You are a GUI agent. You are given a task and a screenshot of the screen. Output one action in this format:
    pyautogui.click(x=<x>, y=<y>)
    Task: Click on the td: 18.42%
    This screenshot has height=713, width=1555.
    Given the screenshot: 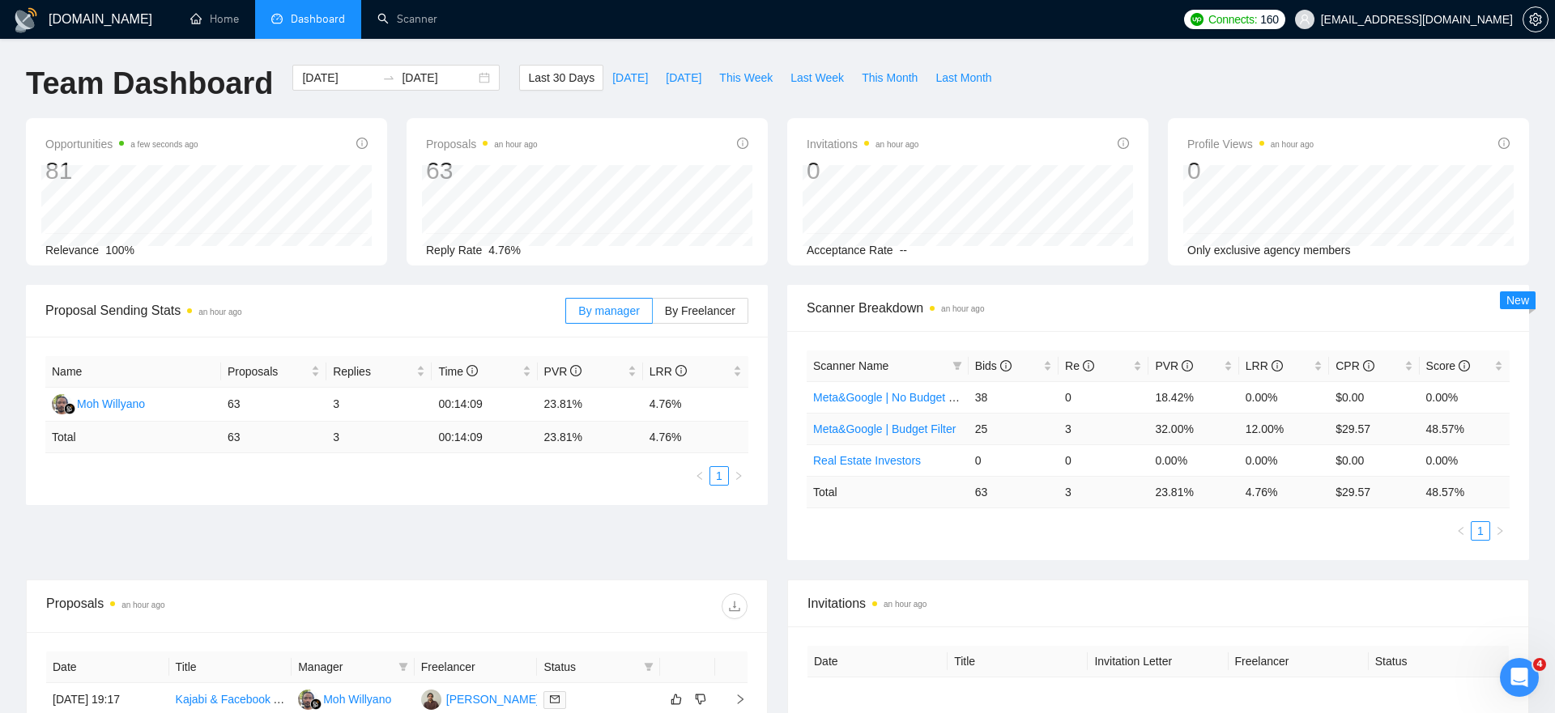 What is the action you would take?
    pyautogui.click(x=1193, y=397)
    